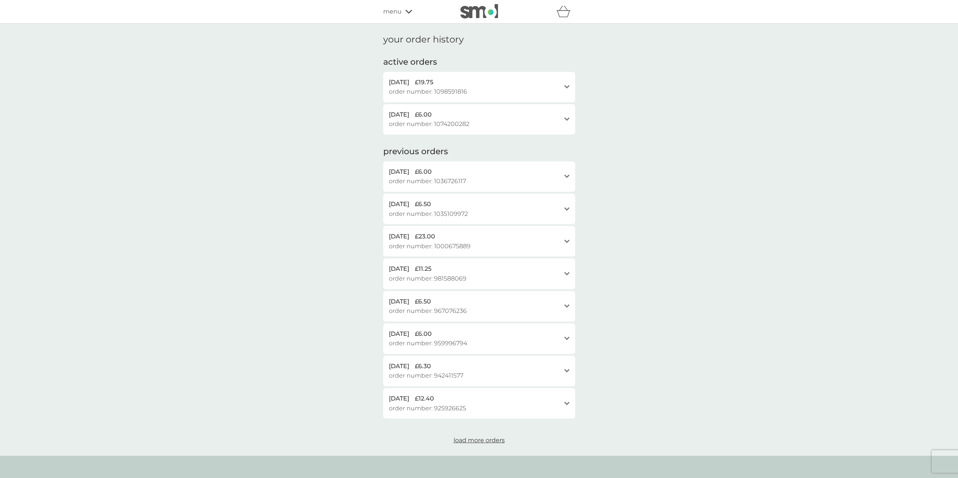 This screenshot has height=478, width=958. I want to click on h2: active orders, so click(410, 62).